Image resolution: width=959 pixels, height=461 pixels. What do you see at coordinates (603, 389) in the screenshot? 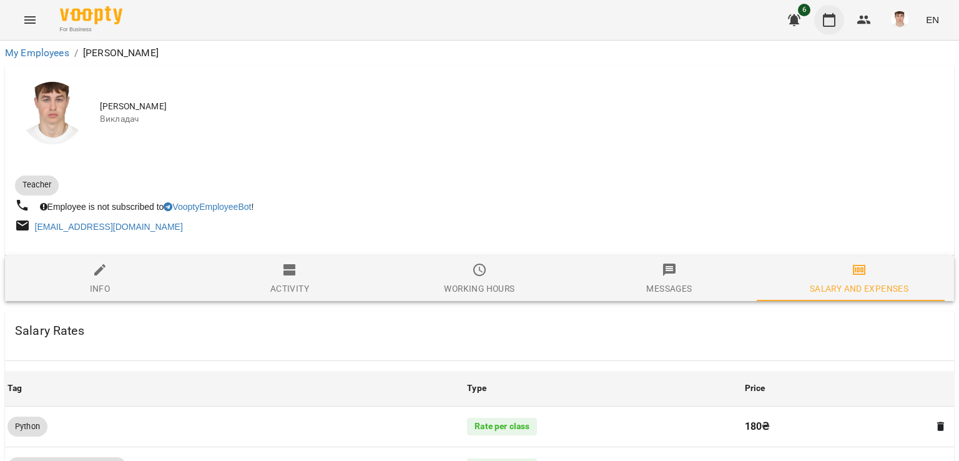
I see `th: Type` at bounding box center [603, 389].